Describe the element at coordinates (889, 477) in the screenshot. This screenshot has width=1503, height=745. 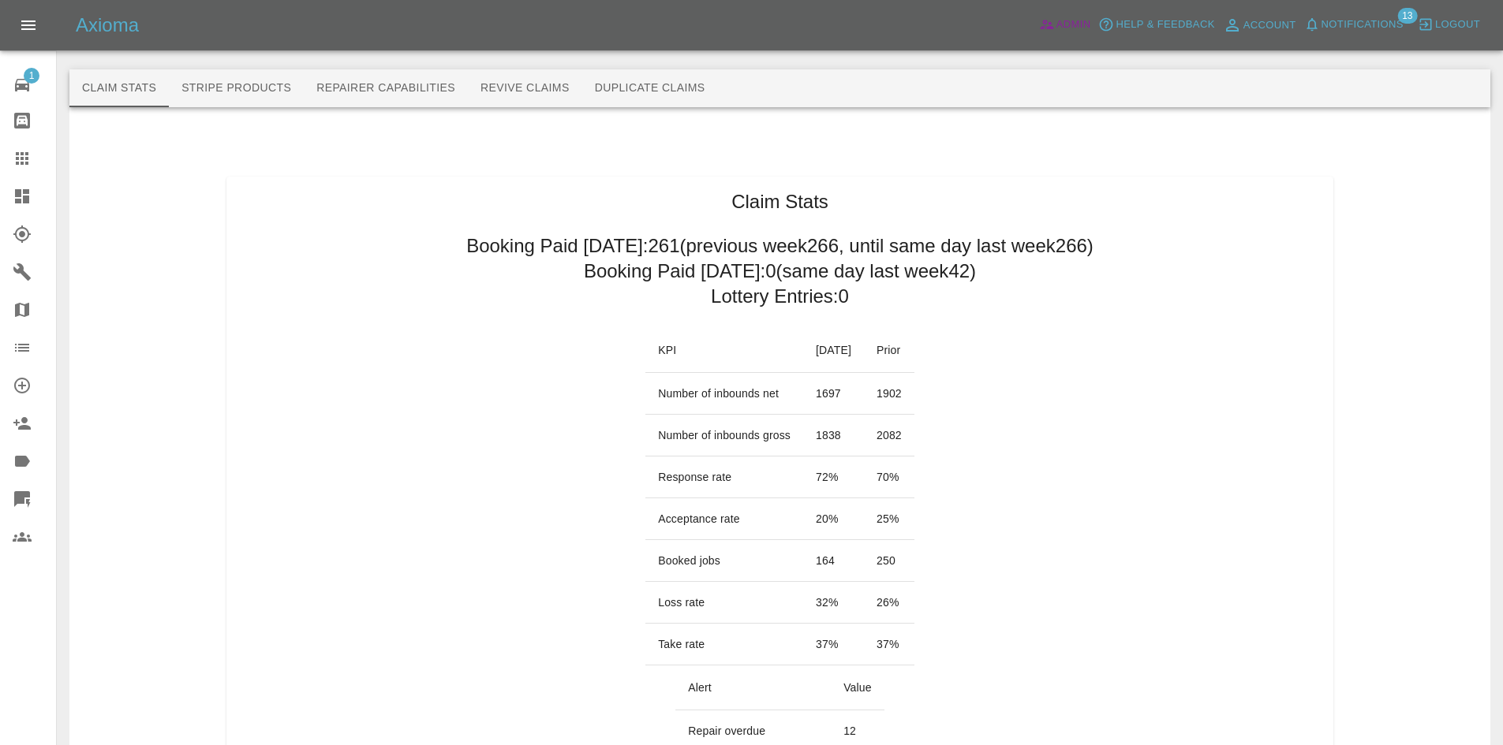
I see `td: 70 %` at that location.